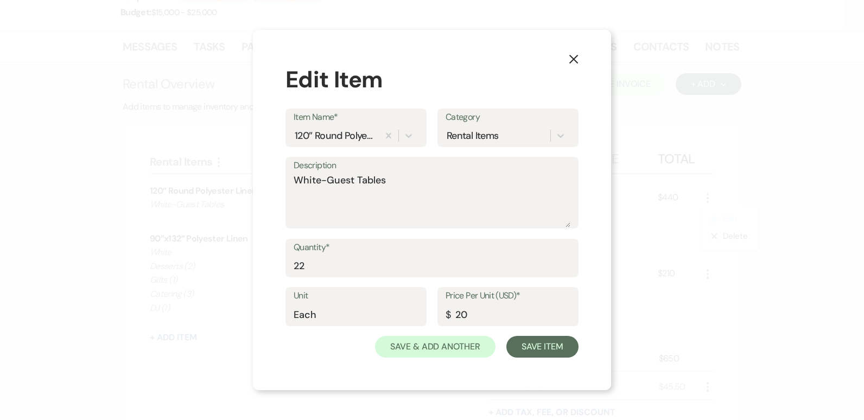  I want to click on button: Save Item, so click(542, 347).